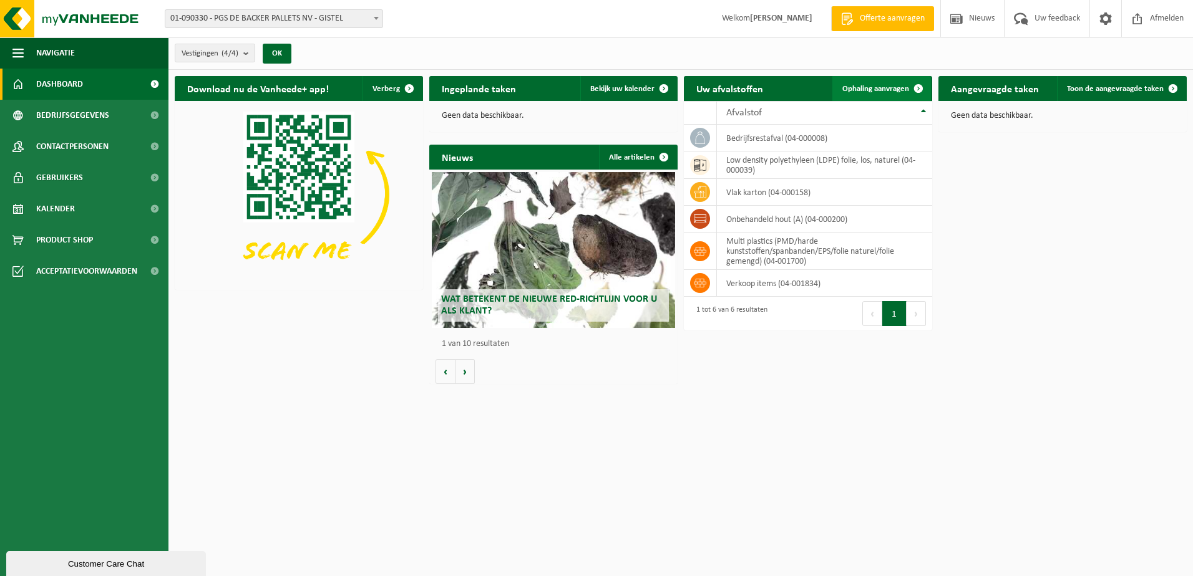 Image resolution: width=1193 pixels, height=576 pixels. Describe the element at coordinates (744, 113) in the screenshot. I see `span: Afvalstof` at that location.